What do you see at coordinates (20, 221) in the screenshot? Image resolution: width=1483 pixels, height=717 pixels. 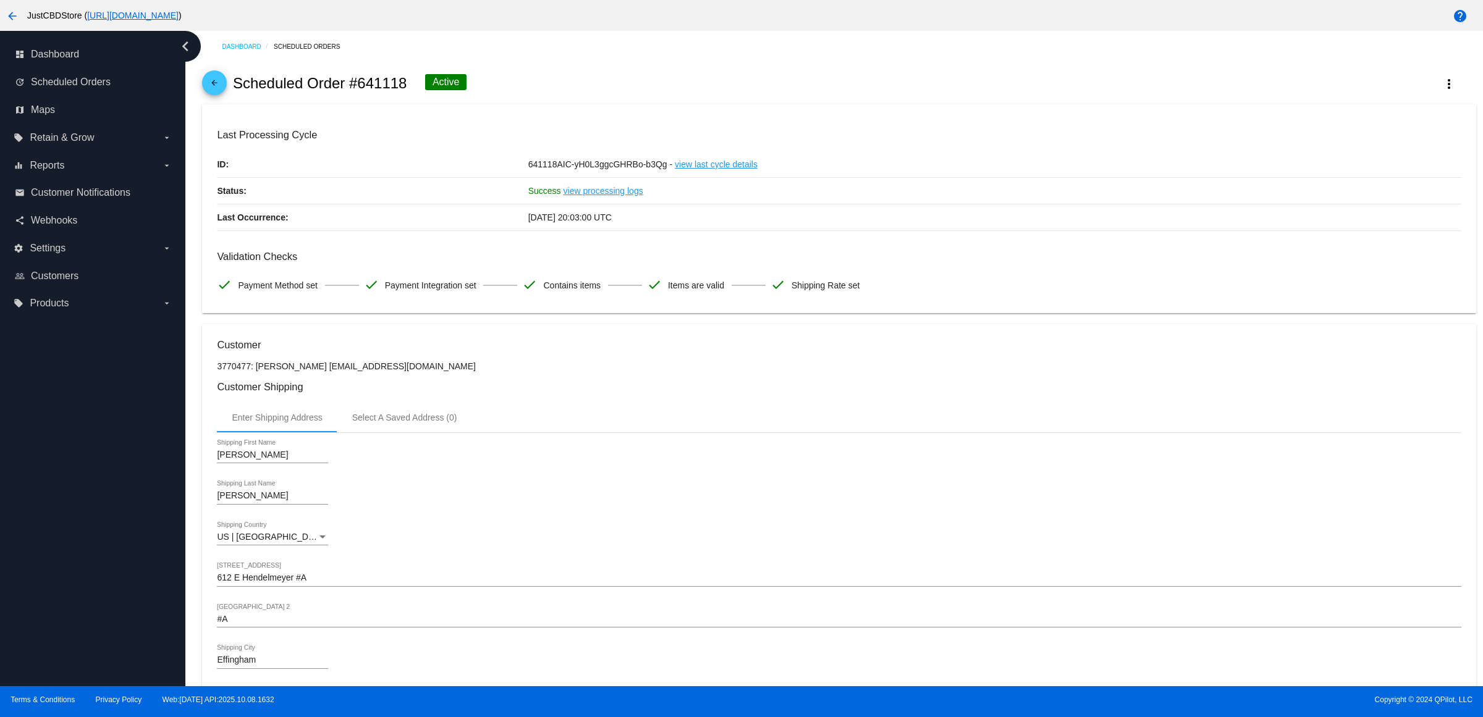 I see `i: share` at bounding box center [20, 221].